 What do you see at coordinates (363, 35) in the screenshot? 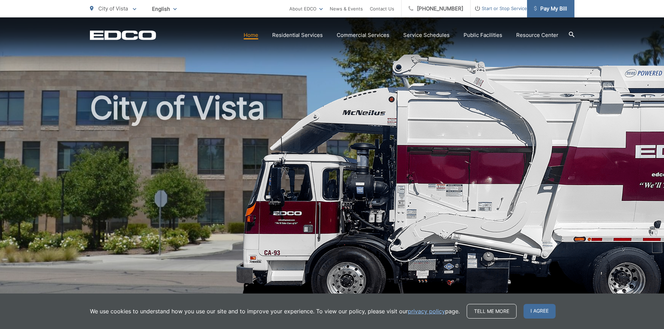
I see `a: Commercial Services` at bounding box center [363, 35].